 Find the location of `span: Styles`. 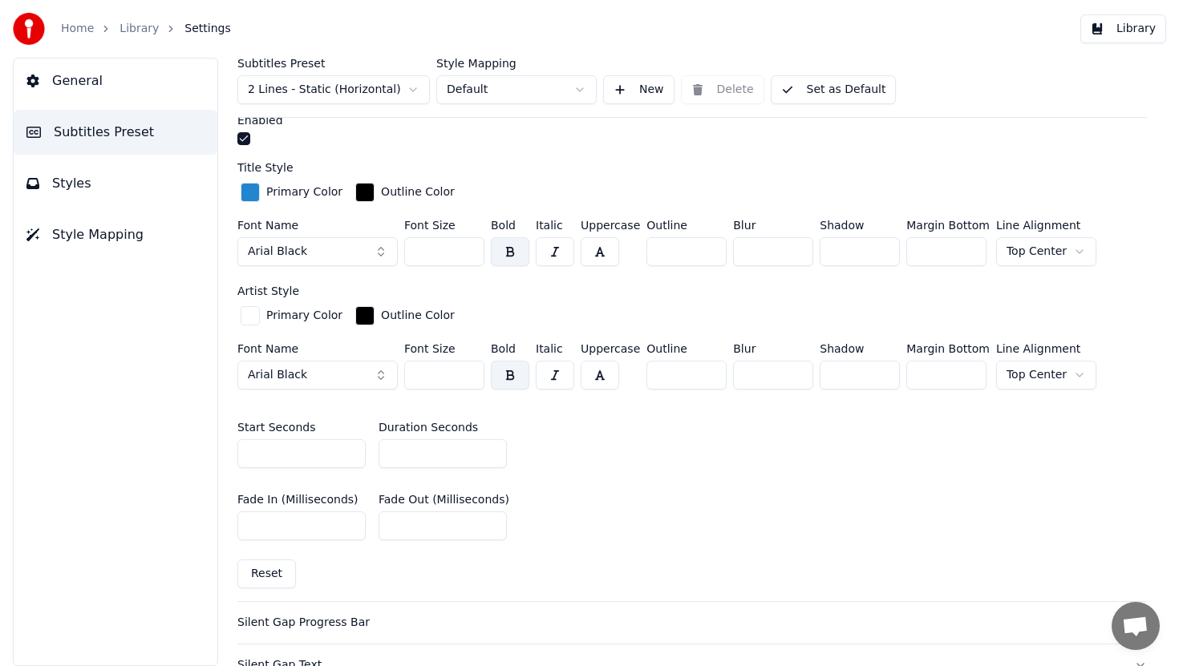

span: Styles is located at coordinates (71, 184).